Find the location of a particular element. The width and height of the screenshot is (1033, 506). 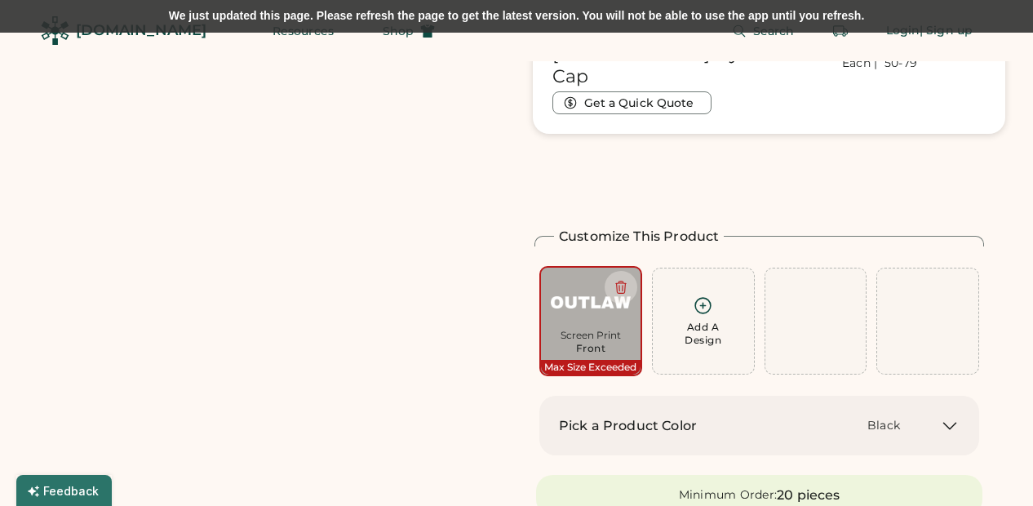

h2: Customize This Product is located at coordinates (639, 237).